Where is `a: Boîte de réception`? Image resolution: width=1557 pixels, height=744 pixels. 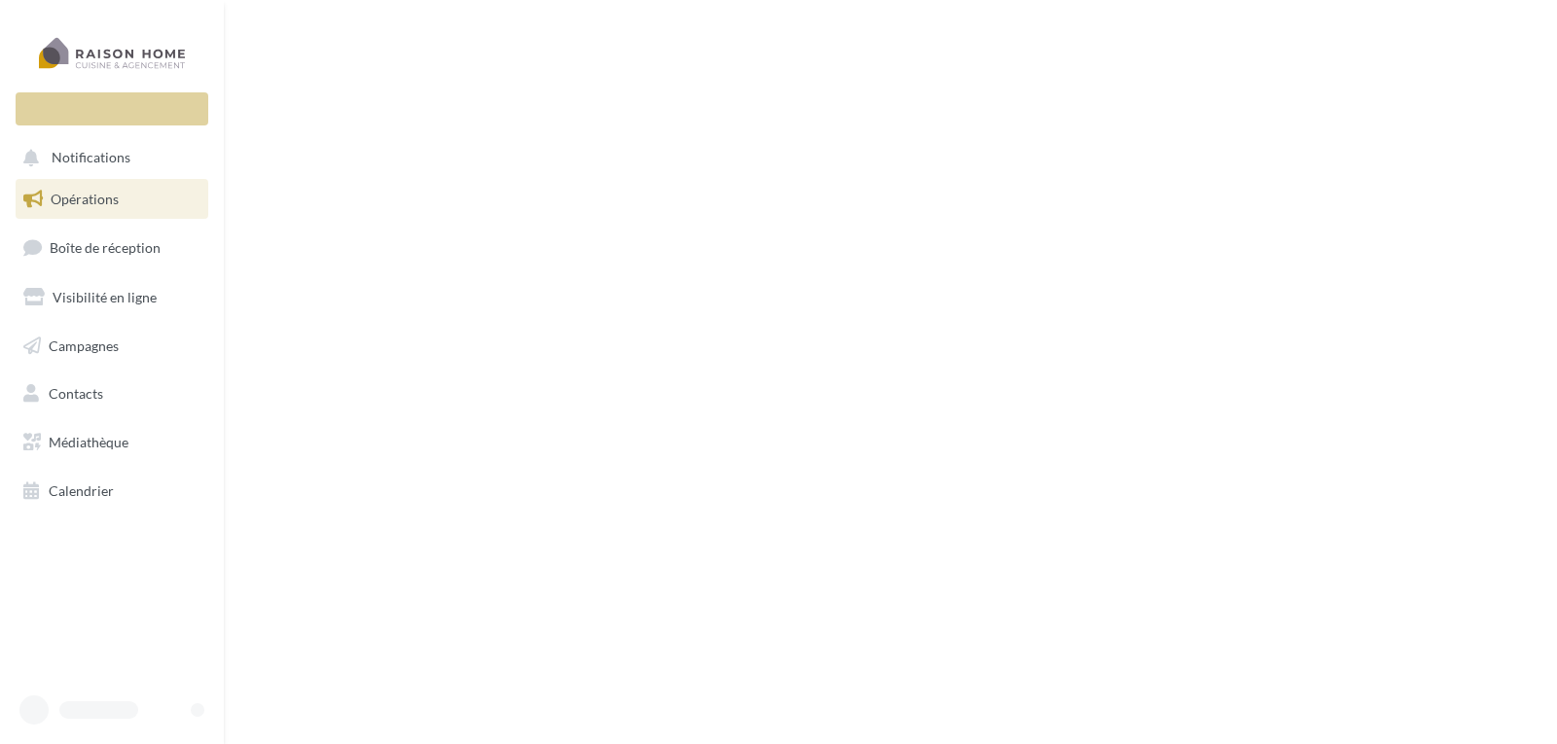 a: Boîte de réception is located at coordinates (112, 247).